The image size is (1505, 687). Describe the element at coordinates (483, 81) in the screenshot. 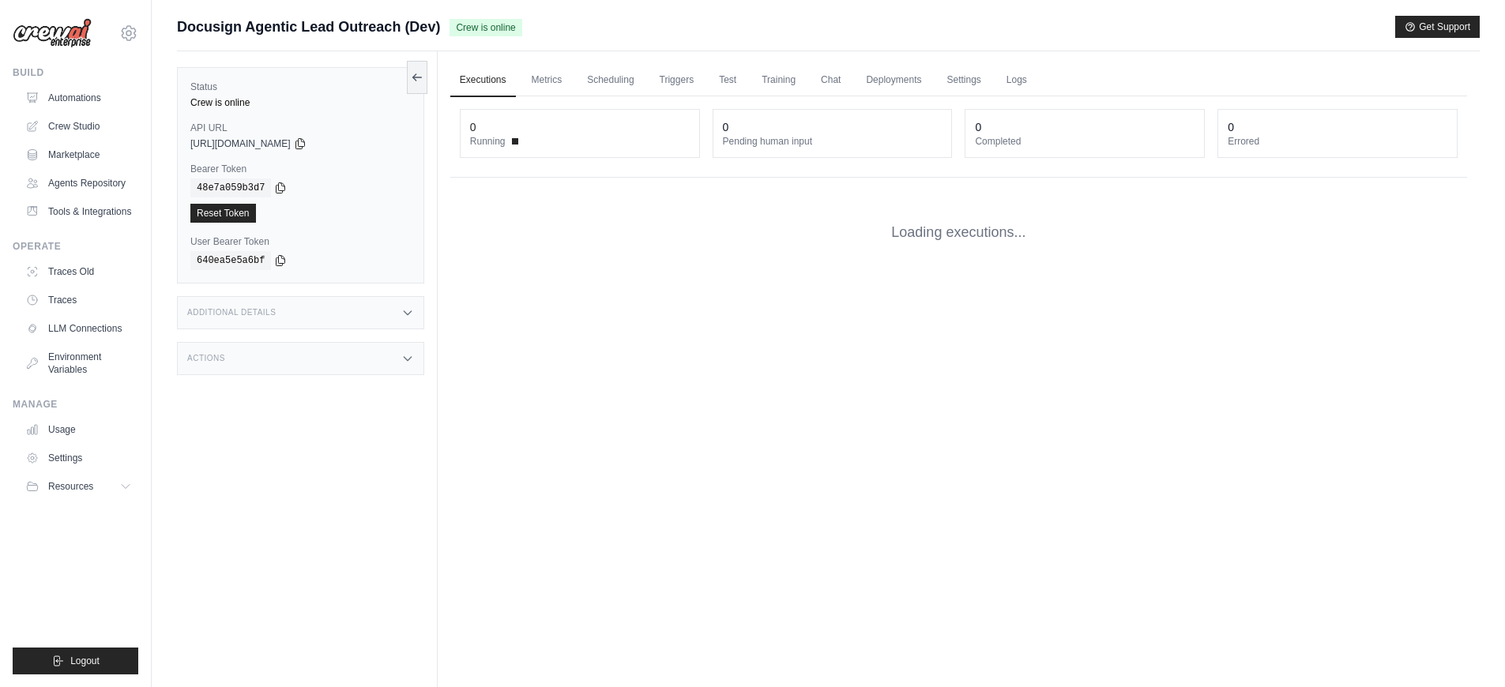

I see `a: Executions` at that location.